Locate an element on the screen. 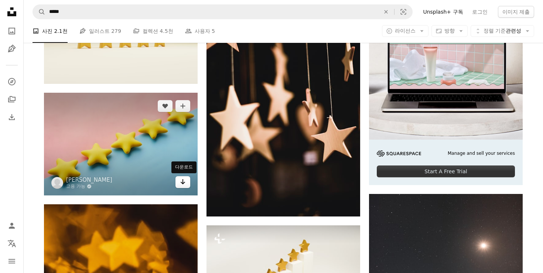 Image resolution: width=543 pixels, height=273 pixels. img: Towfiqu barbhuiya의 프로필로 이동 is located at coordinates (57, 183).